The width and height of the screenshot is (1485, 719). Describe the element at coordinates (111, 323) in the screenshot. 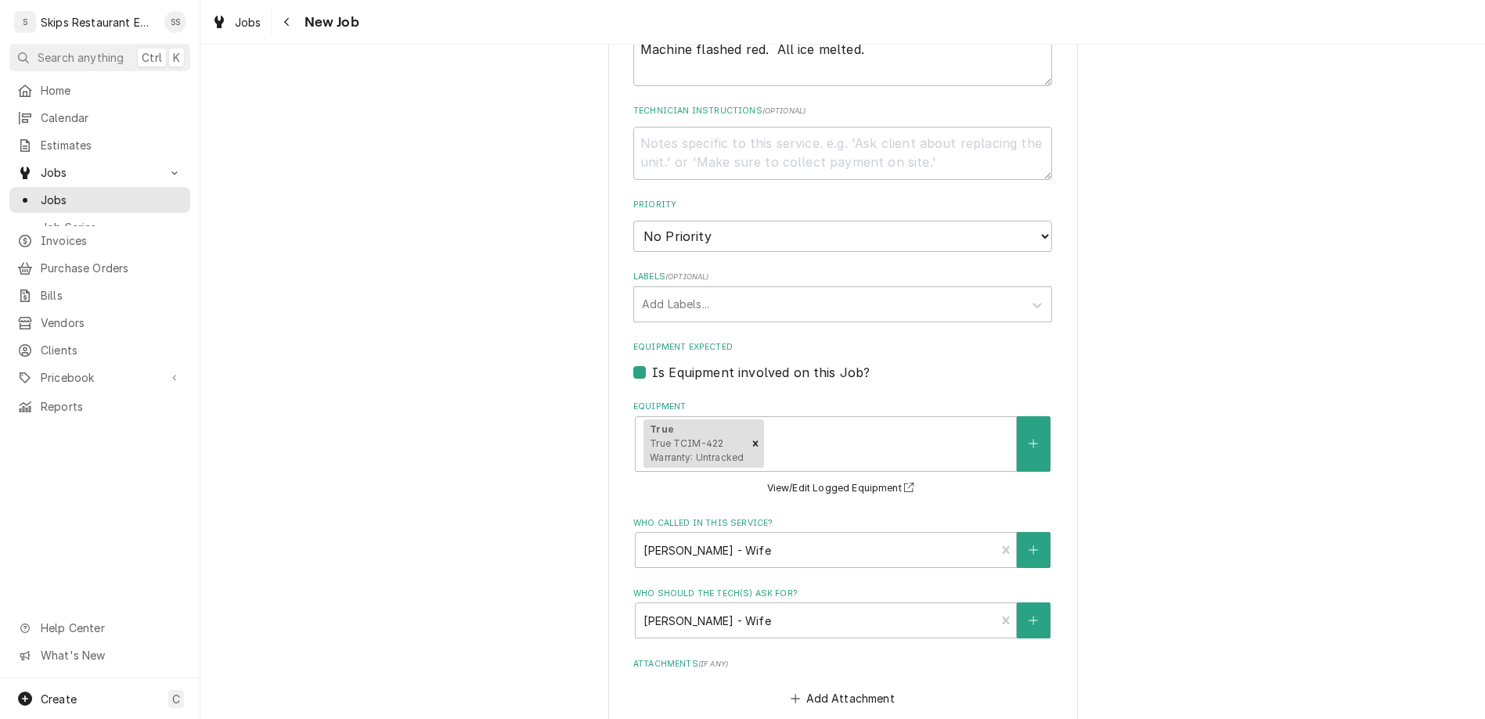

I see `span: Vendors` at that location.